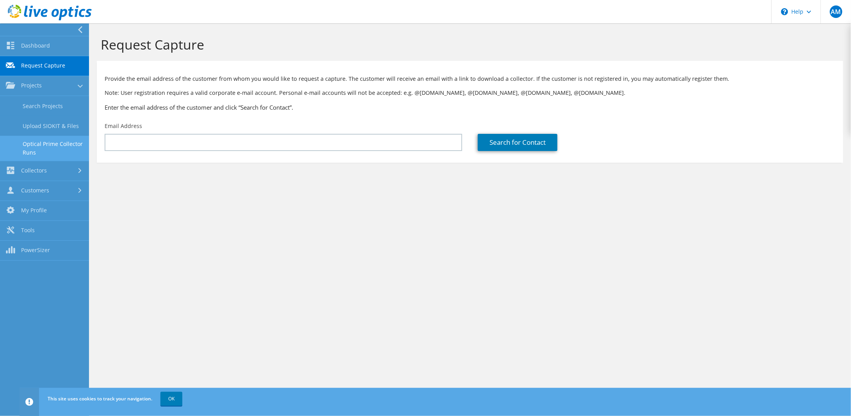 The image size is (851, 416). Describe the element at coordinates (470, 107) in the screenshot. I see `h3: Enter the email address of the customer and click “Search for Contact”.` at that location.